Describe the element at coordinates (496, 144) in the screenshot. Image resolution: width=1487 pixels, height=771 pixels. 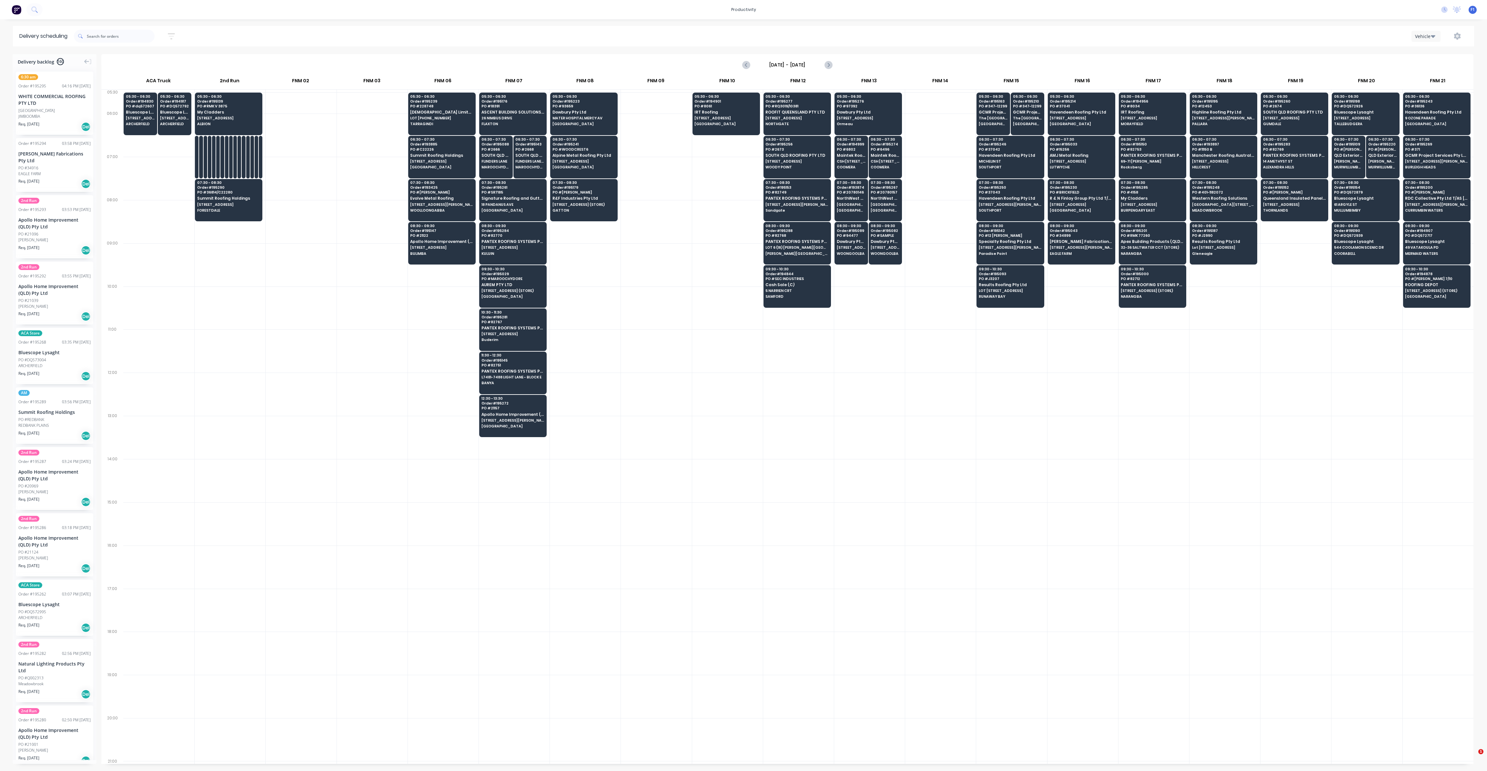
I see `span: Order # 195088` at that location.